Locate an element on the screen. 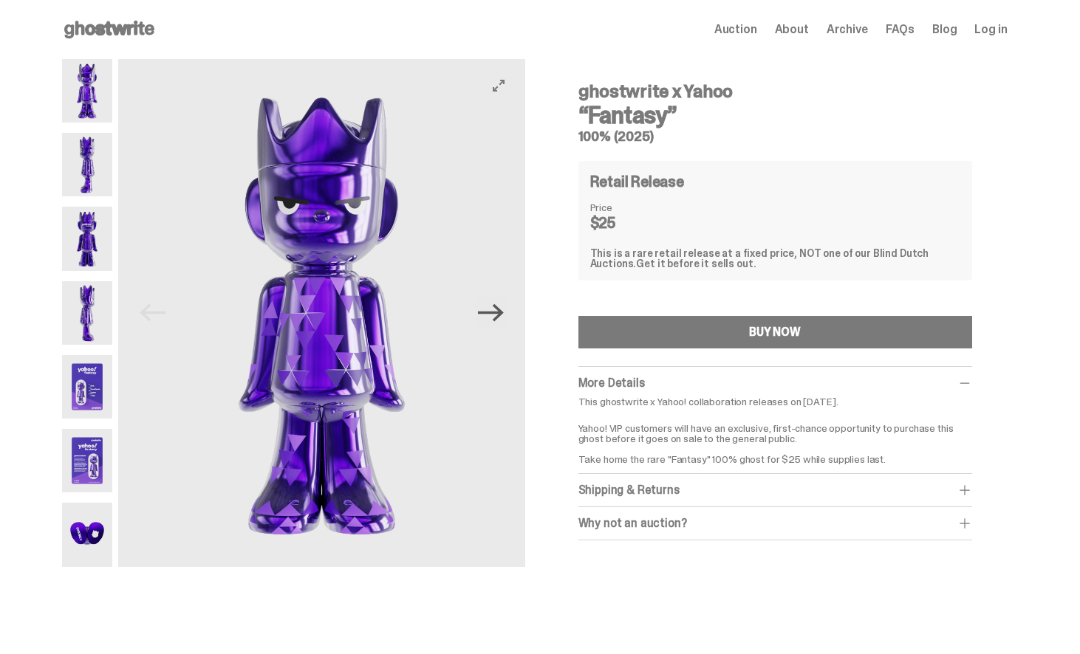 Image resolution: width=1080 pixels, height=654 pixels. a: Log in is located at coordinates (990, 30).